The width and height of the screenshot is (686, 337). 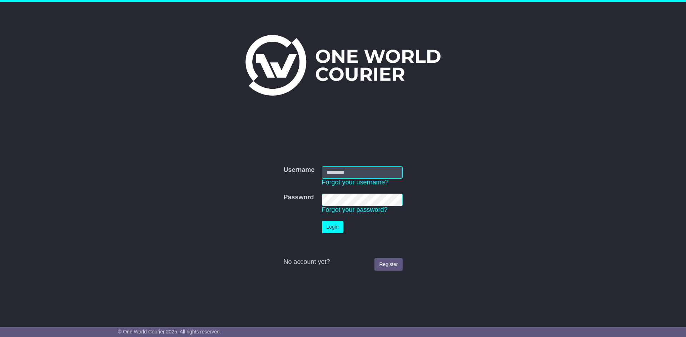 What do you see at coordinates (343, 65) in the screenshot?
I see `img: One World` at bounding box center [343, 65].